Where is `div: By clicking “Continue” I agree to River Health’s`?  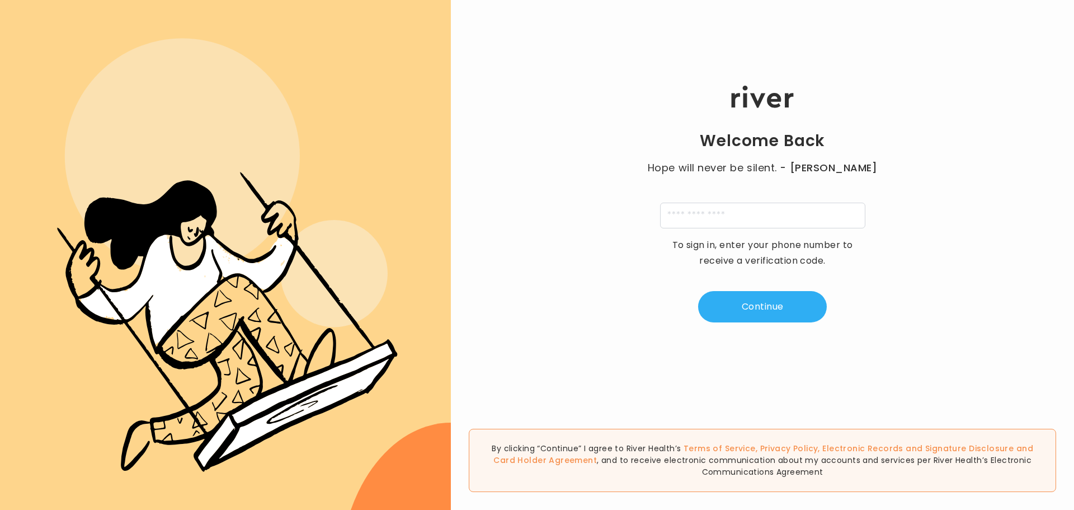 div: By clicking “Continue” I agree to River Health’s is located at coordinates (762, 460).